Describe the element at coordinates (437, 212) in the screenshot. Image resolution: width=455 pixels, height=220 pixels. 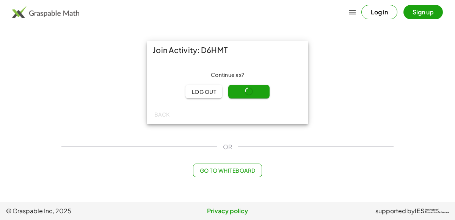
I see `span: Institute of Education Sciences` at that location.